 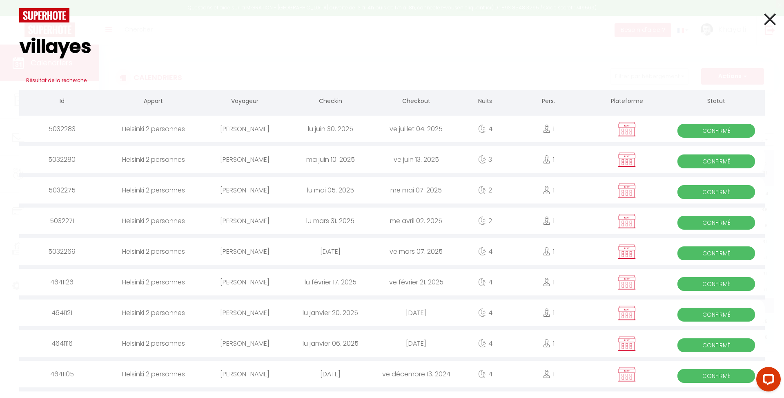 I want to click on div: 5032280, so click(x=62, y=159).